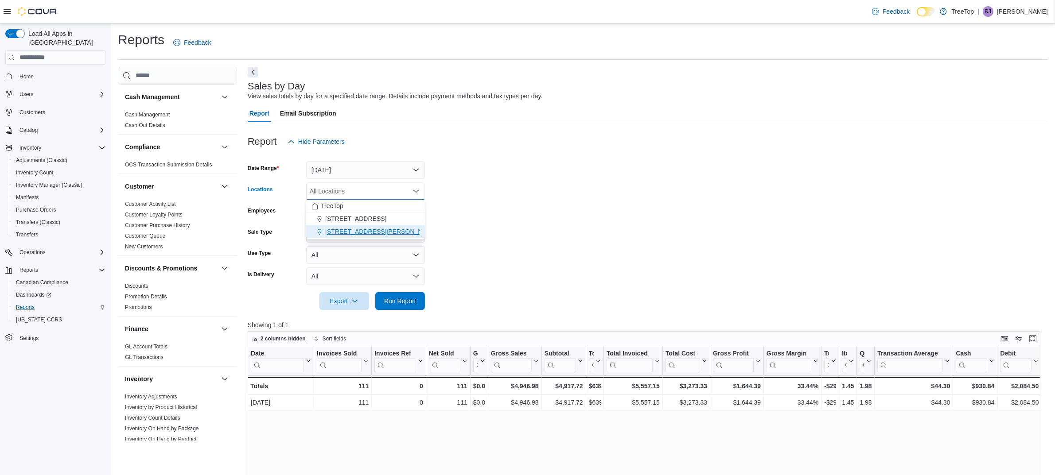  Describe the element at coordinates (27, 77) in the screenshot. I see `span: Home` at that location.